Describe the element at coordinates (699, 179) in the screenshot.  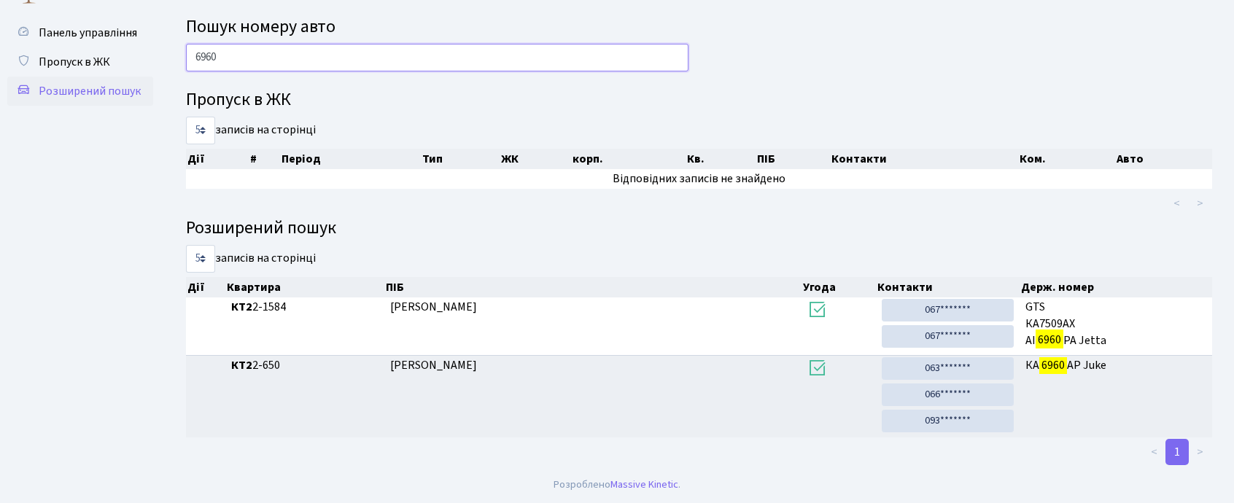
I see `td: Відповідних записів не знайдено` at that location.